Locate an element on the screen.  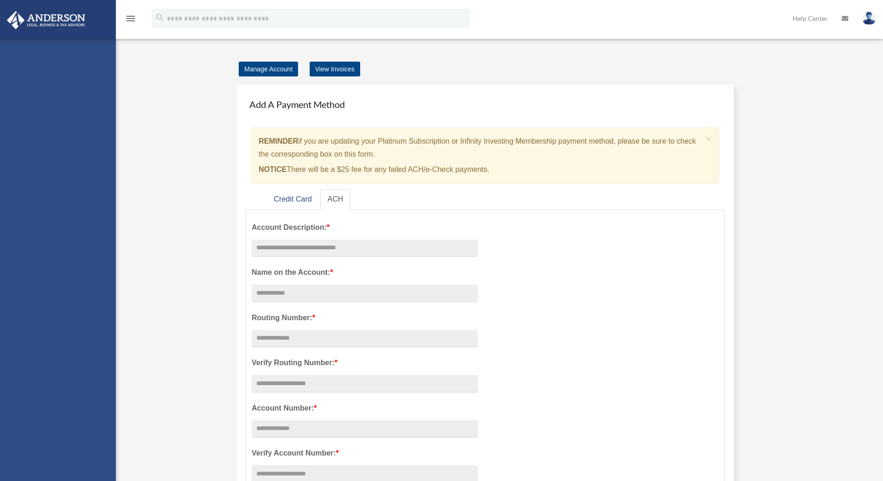
p: There will be a $25 fee for any failed ACH/e-Check payments. is located at coordinates (480, 170).